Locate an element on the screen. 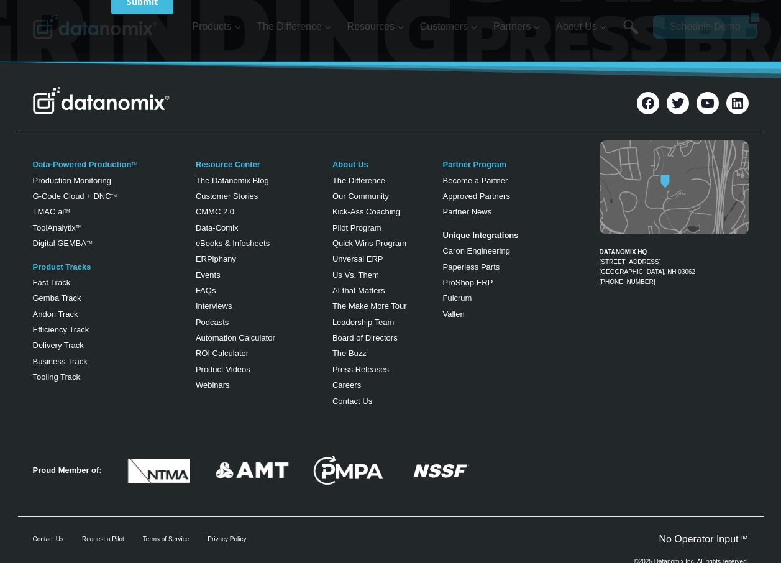  a: Gemba Track is located at coordinates (57, 298).